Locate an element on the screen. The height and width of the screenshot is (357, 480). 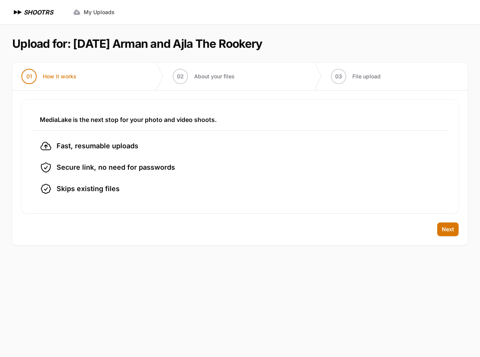
button: 01 How it works is located at coordinates (49, 76).